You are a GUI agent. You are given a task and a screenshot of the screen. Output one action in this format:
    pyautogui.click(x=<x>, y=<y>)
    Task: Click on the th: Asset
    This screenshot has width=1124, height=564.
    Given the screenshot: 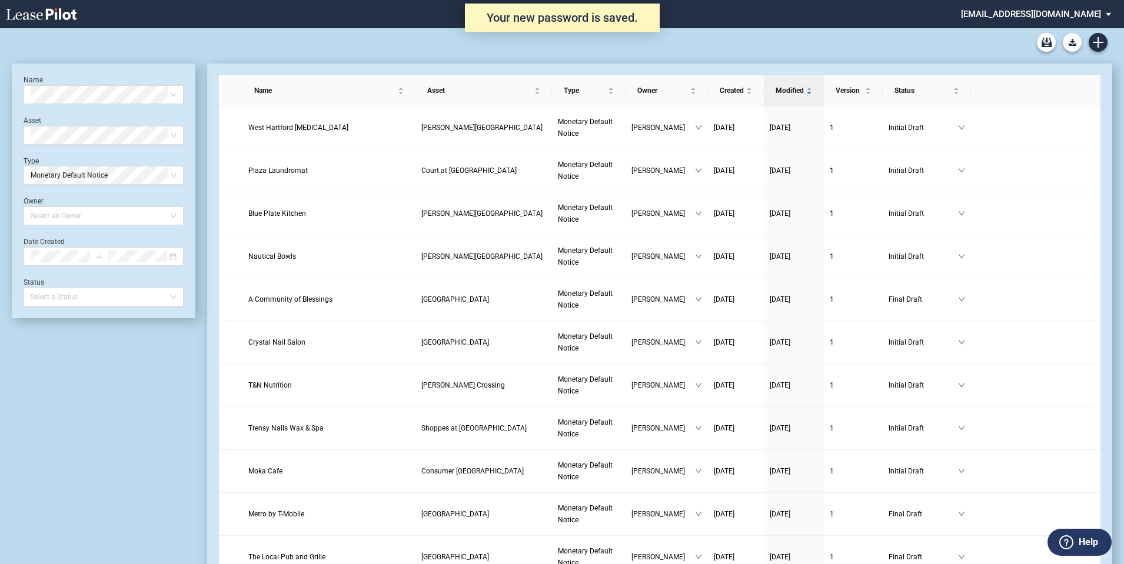 What is the action you would take?
    pyautogui.click(x=484, y=91)
    